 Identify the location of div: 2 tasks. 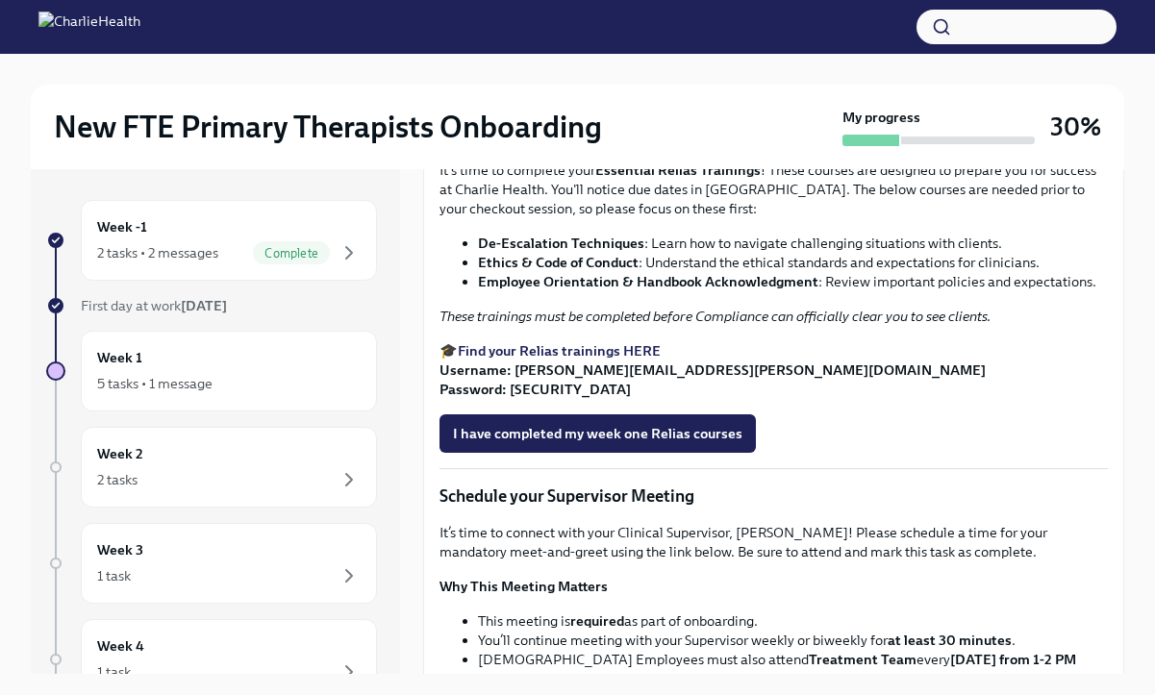
(117, 480).